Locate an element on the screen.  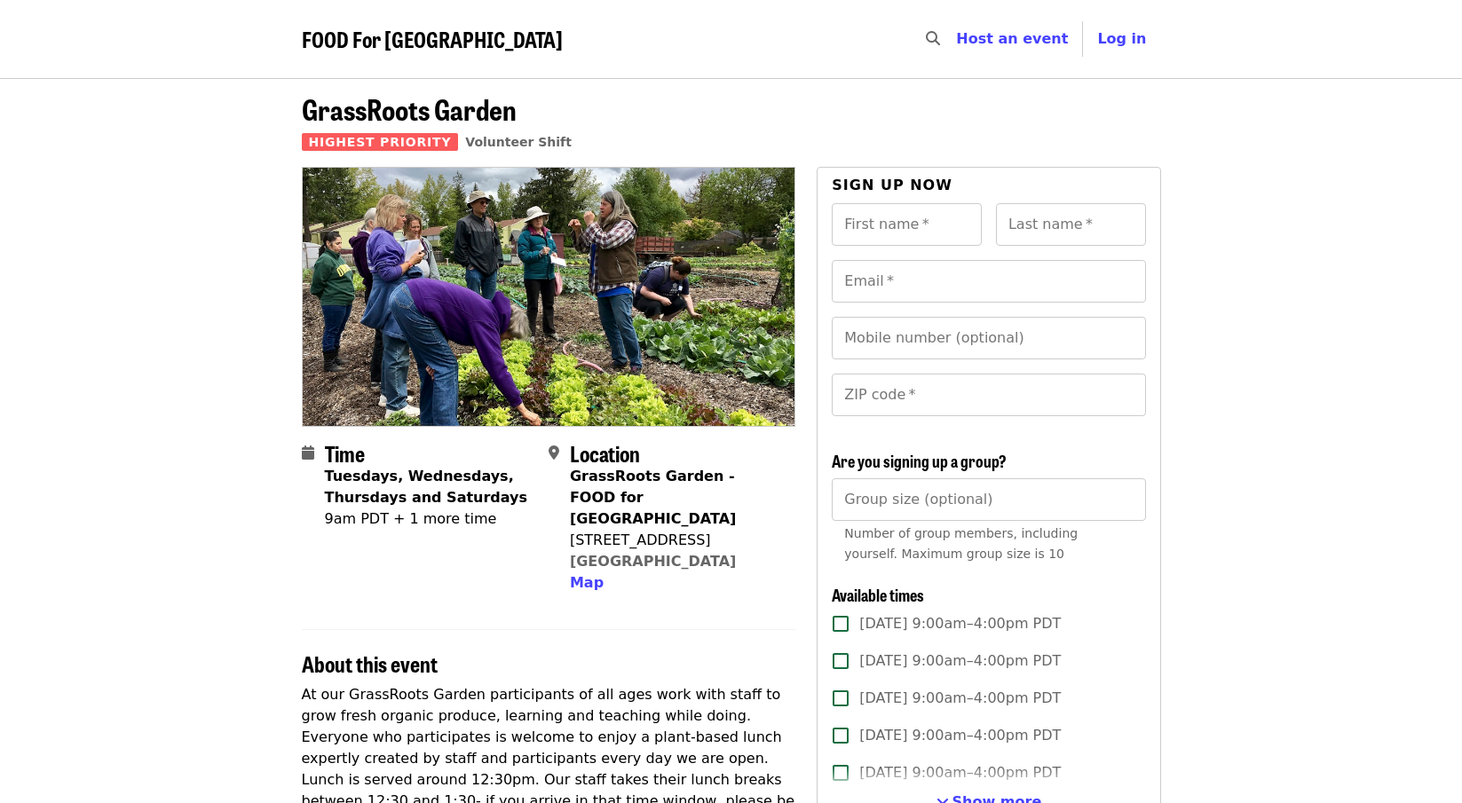
input: Last name is located at coordinates (1070, 225).